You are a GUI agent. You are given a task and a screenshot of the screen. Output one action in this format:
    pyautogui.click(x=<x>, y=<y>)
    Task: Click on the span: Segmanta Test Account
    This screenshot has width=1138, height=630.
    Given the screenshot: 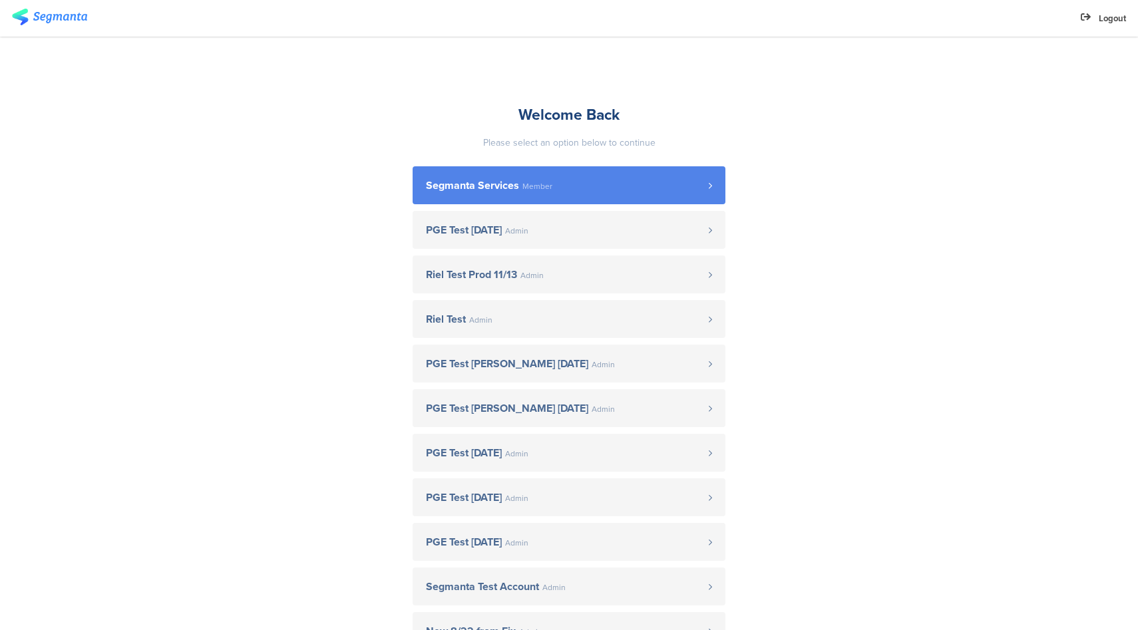 What is the action you would take?
    pyautogui.click(x=482, y=587)
    